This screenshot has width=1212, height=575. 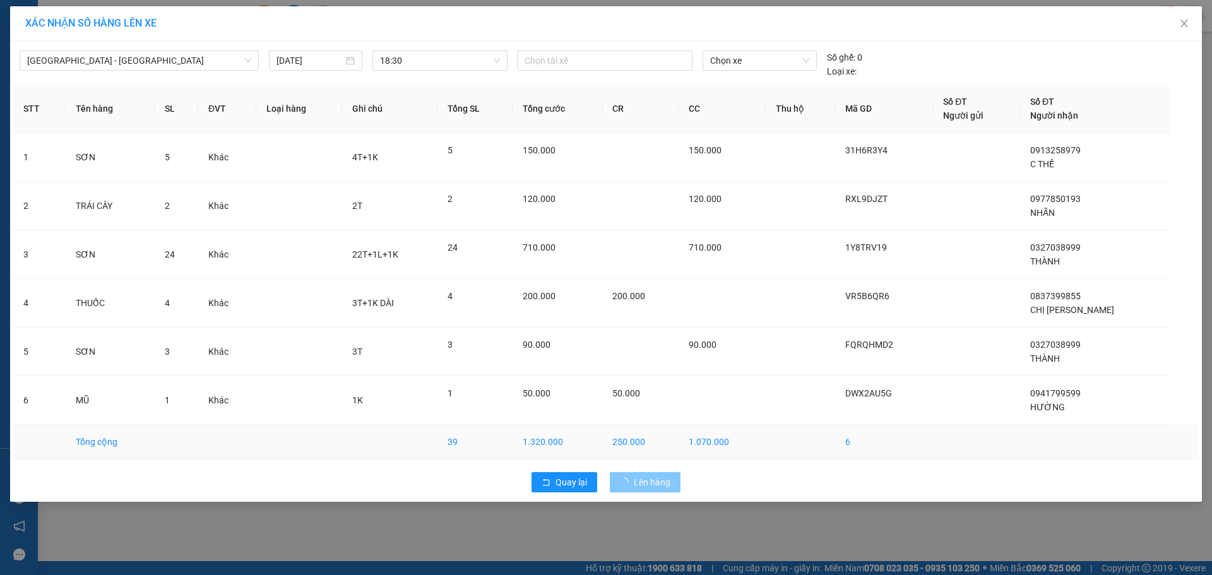 I want to click on span: 0977850193, so click(x=1055, y=199).